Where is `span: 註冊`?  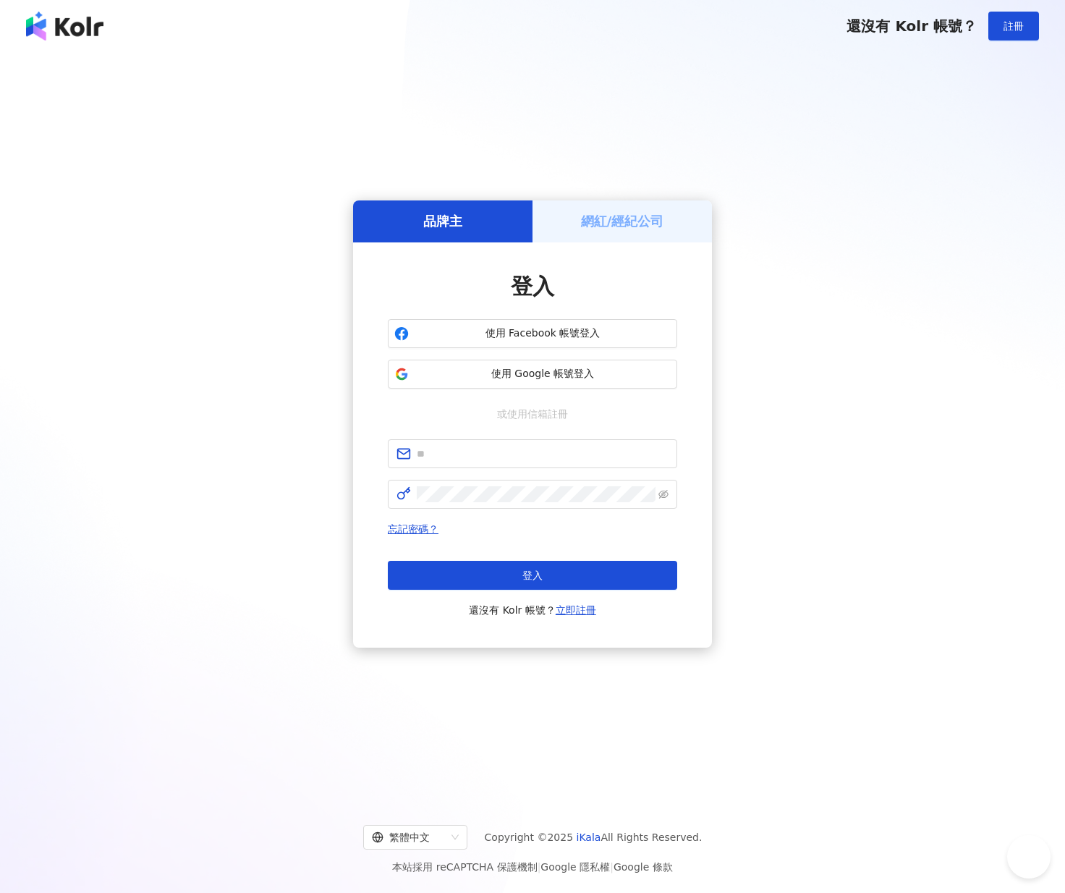
span: 註冊 is located at coordinates (1013, 26).